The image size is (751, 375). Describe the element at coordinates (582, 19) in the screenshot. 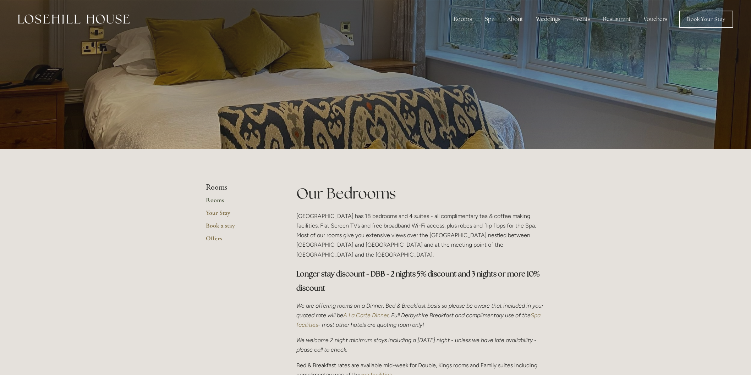

I see `div: Events` at that location.